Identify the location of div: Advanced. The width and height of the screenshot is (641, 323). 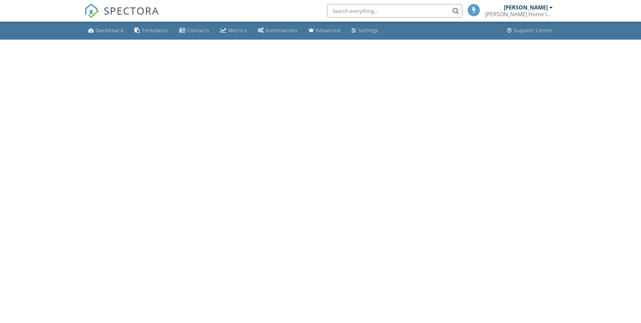
(328, 30).